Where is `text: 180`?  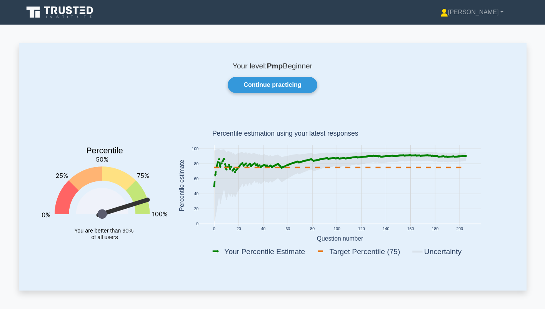 text: 180 is located at coordinates (435, 229).